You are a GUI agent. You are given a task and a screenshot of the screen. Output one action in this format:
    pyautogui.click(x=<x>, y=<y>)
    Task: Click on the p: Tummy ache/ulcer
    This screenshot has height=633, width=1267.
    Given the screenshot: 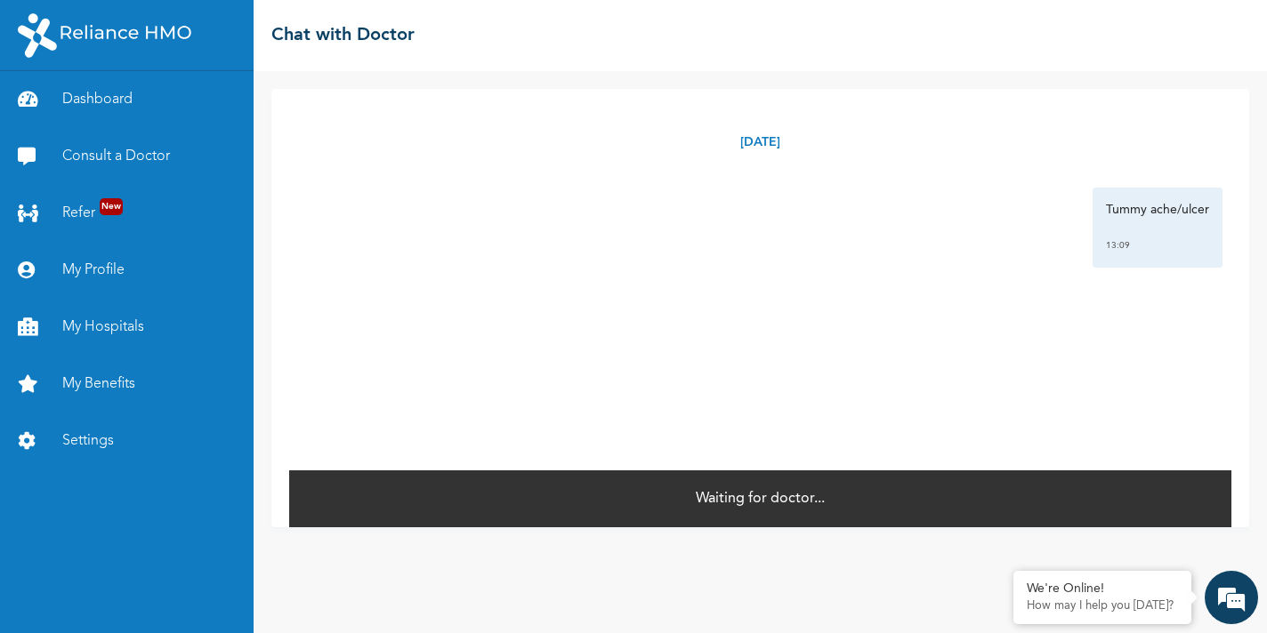 What is the action you would take?
    pyautogui.click(x=1158, y=210)
    